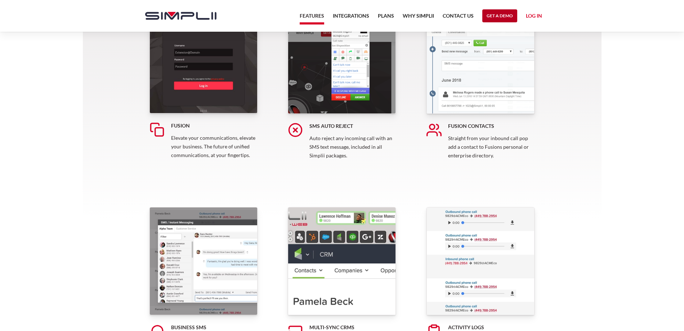 This screenshot has height=331, width=684. I want to click on h5: Fusion, so click(214, 126).